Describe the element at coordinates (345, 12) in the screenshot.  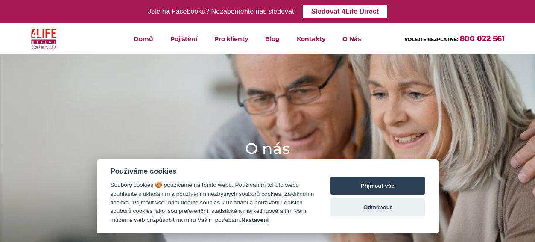
I see `a: Sledovat 4Life Direct` at that location.